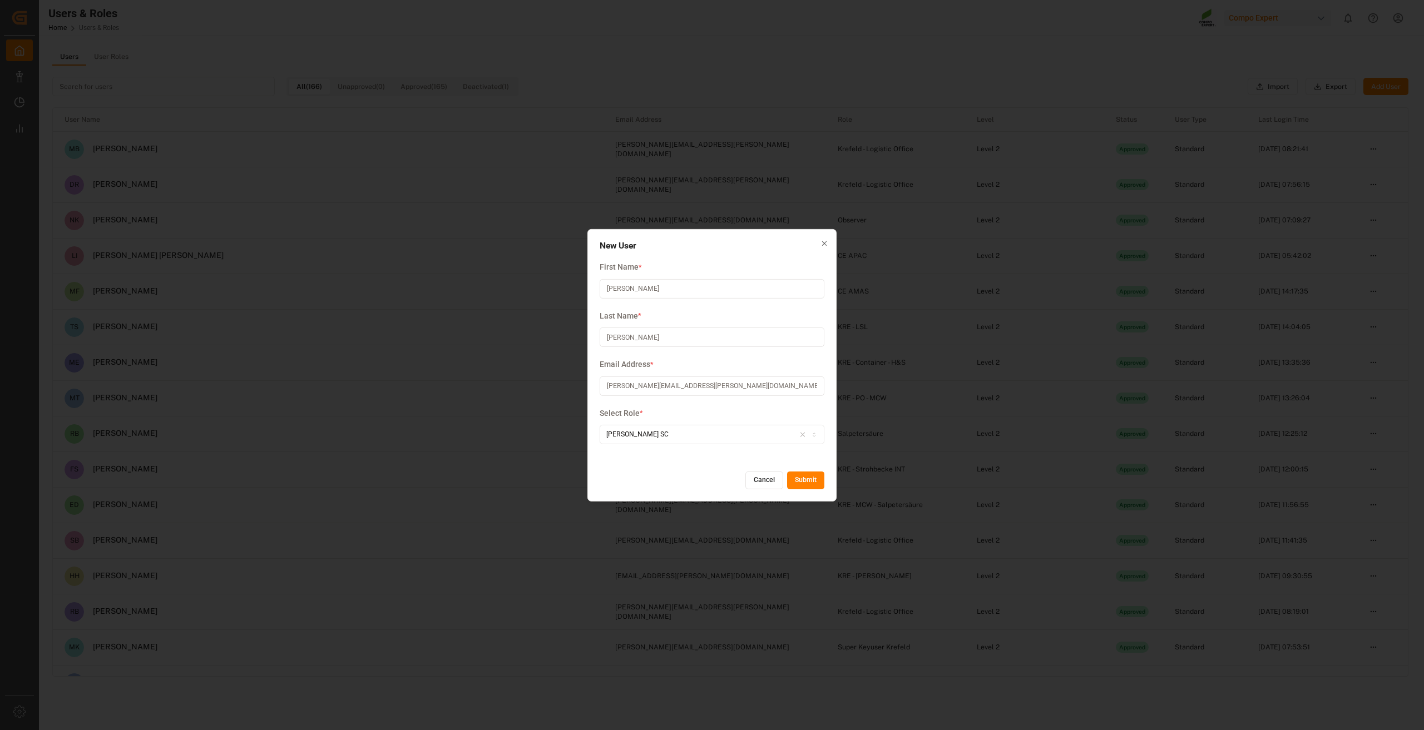 The image size is (1424, 730). I want to click on button: Submit, so click(805, 481).